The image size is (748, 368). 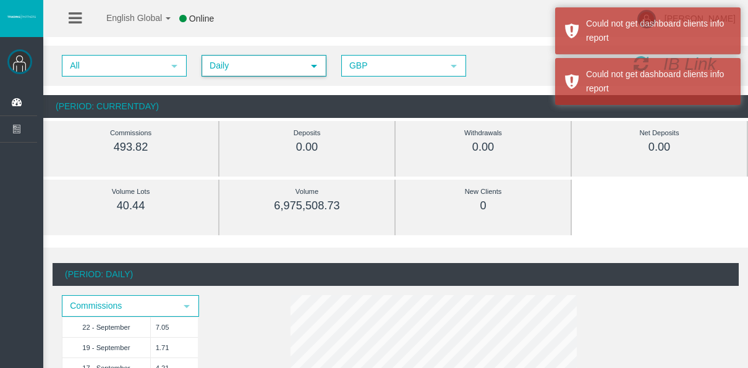 What do you see at coordinates (113, 65) in the screenshot?
I see `span: All` at bounding box center [113, 65].